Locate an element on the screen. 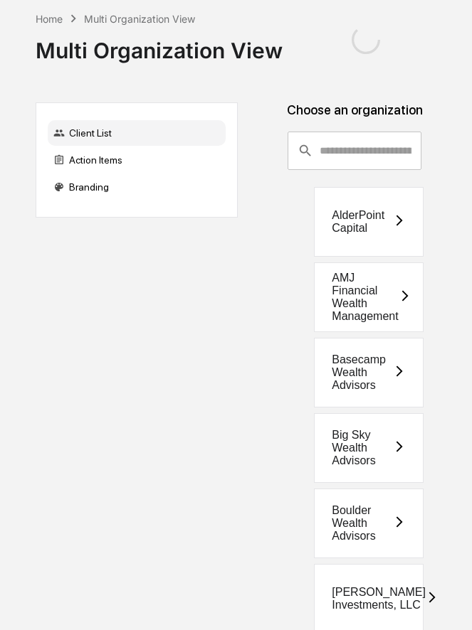 This screenshot has height=630, width=472. div: AlderPoint Capital is located at coordinates (362, 222).